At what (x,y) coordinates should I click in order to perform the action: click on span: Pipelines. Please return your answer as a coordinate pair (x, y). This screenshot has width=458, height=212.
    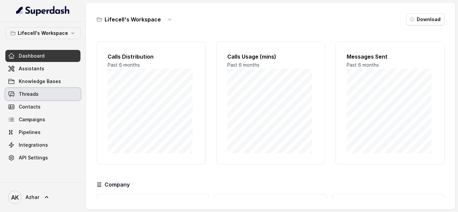
    Looking at the image, I should click on (29, 132).